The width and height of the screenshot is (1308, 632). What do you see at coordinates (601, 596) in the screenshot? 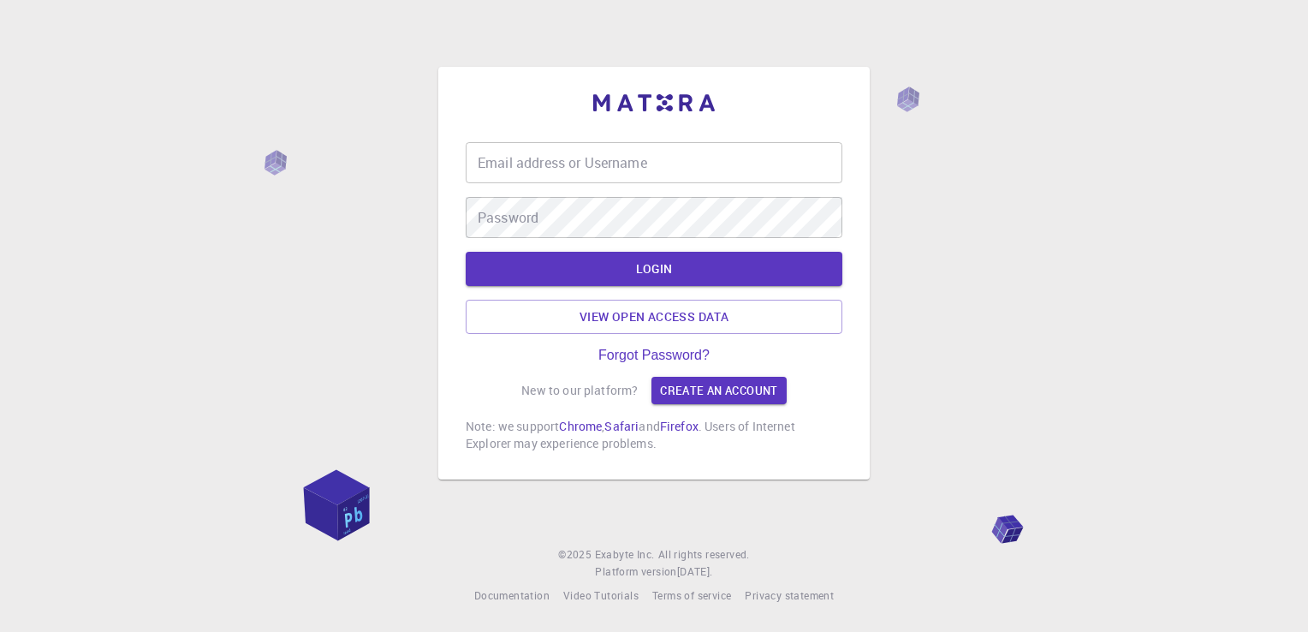
I see `a: Video Tutorials` at bounding box center [601, 596].